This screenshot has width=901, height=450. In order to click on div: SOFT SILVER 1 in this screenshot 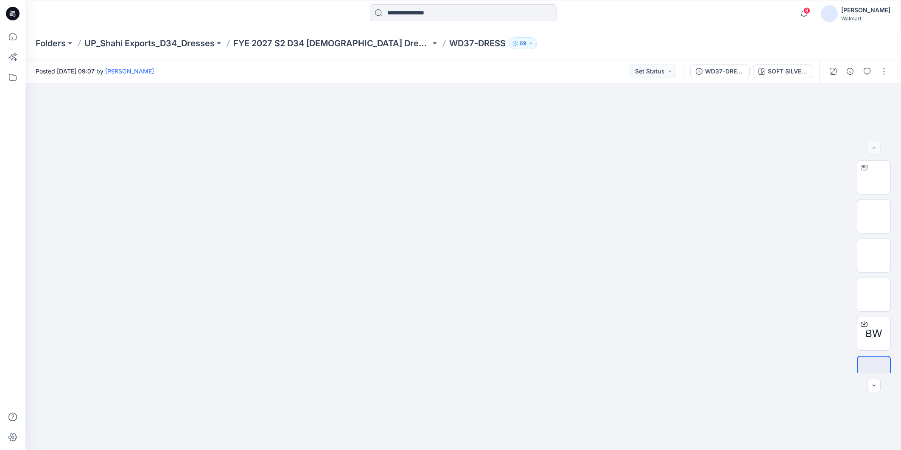, I will do `click(787, 71)`.